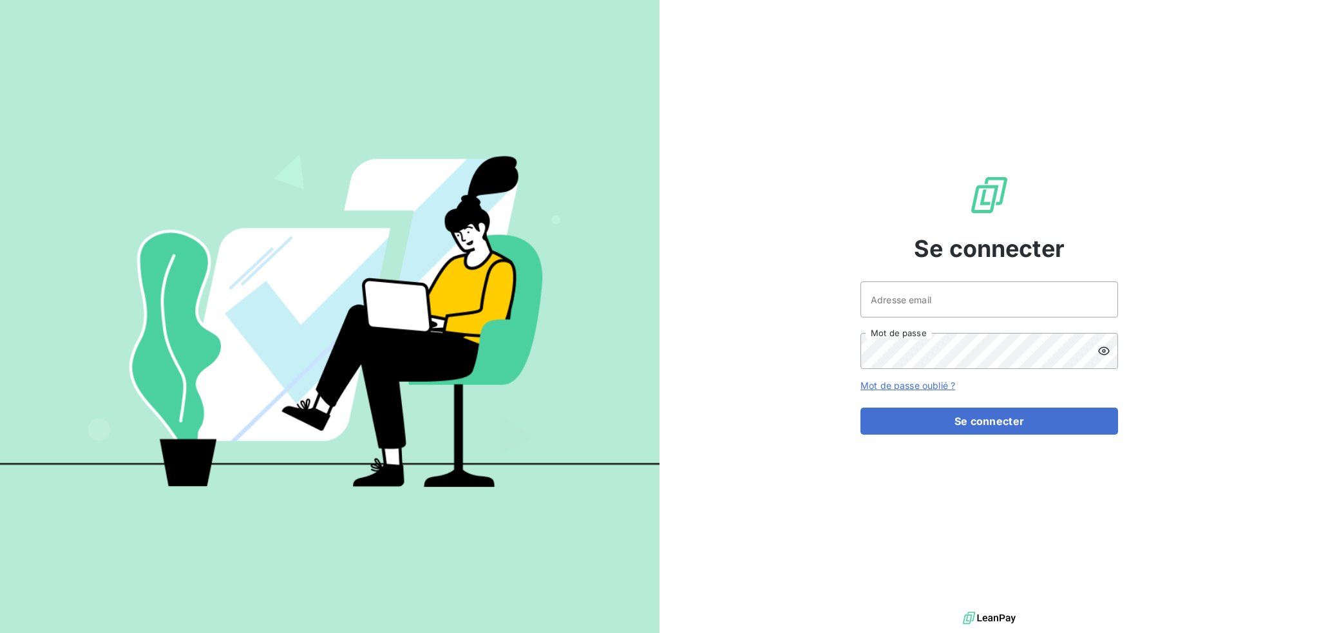 This screenshot has width=1319, height=633. Describe the element at coordinates (989, 249) in the screenshot. I see `span: Se connecter` at that location.